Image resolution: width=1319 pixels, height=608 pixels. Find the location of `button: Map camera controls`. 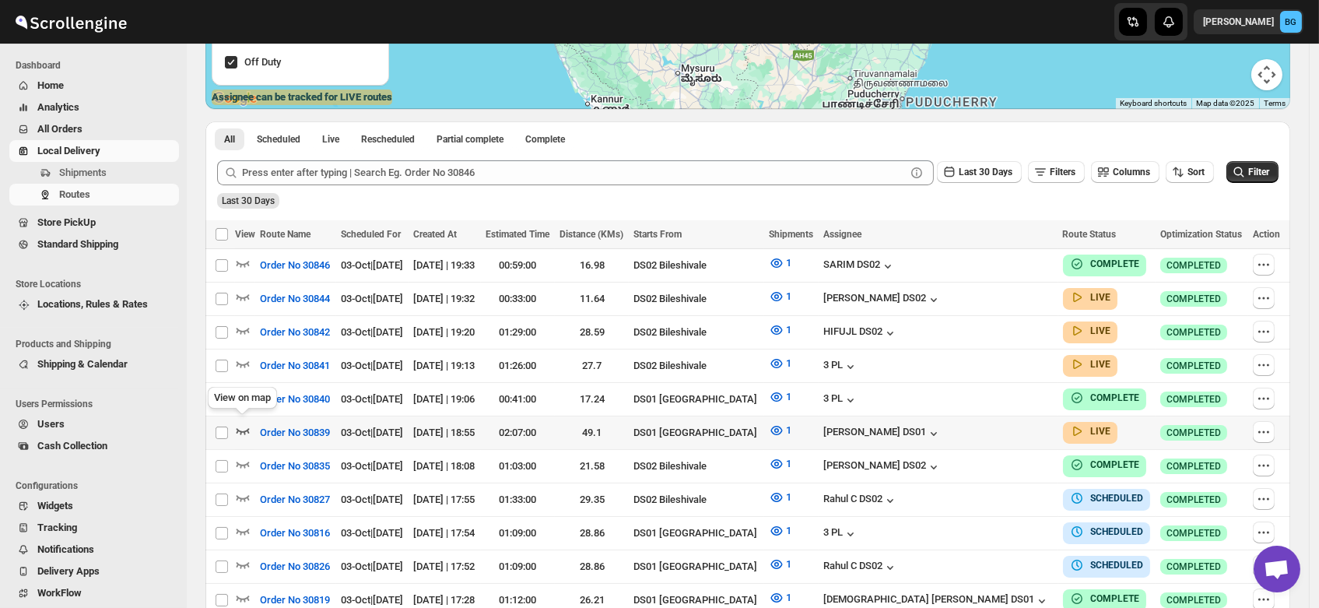

button: Map camera controls is located at coordinates (1267, 75).